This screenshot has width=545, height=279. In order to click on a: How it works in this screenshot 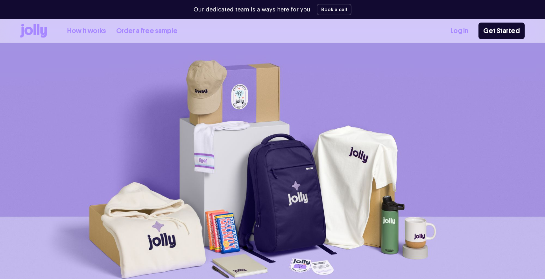, I will do `click(87, 31)`.